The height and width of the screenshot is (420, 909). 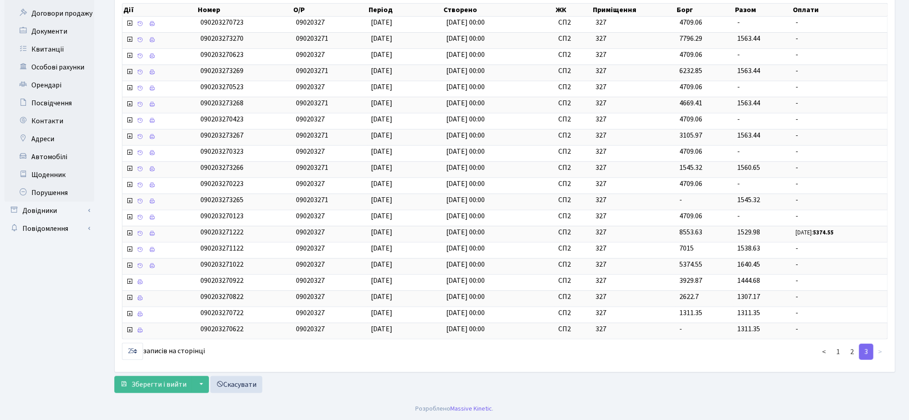 I want to click on span: 090203273268, so click(x=222, y=103).